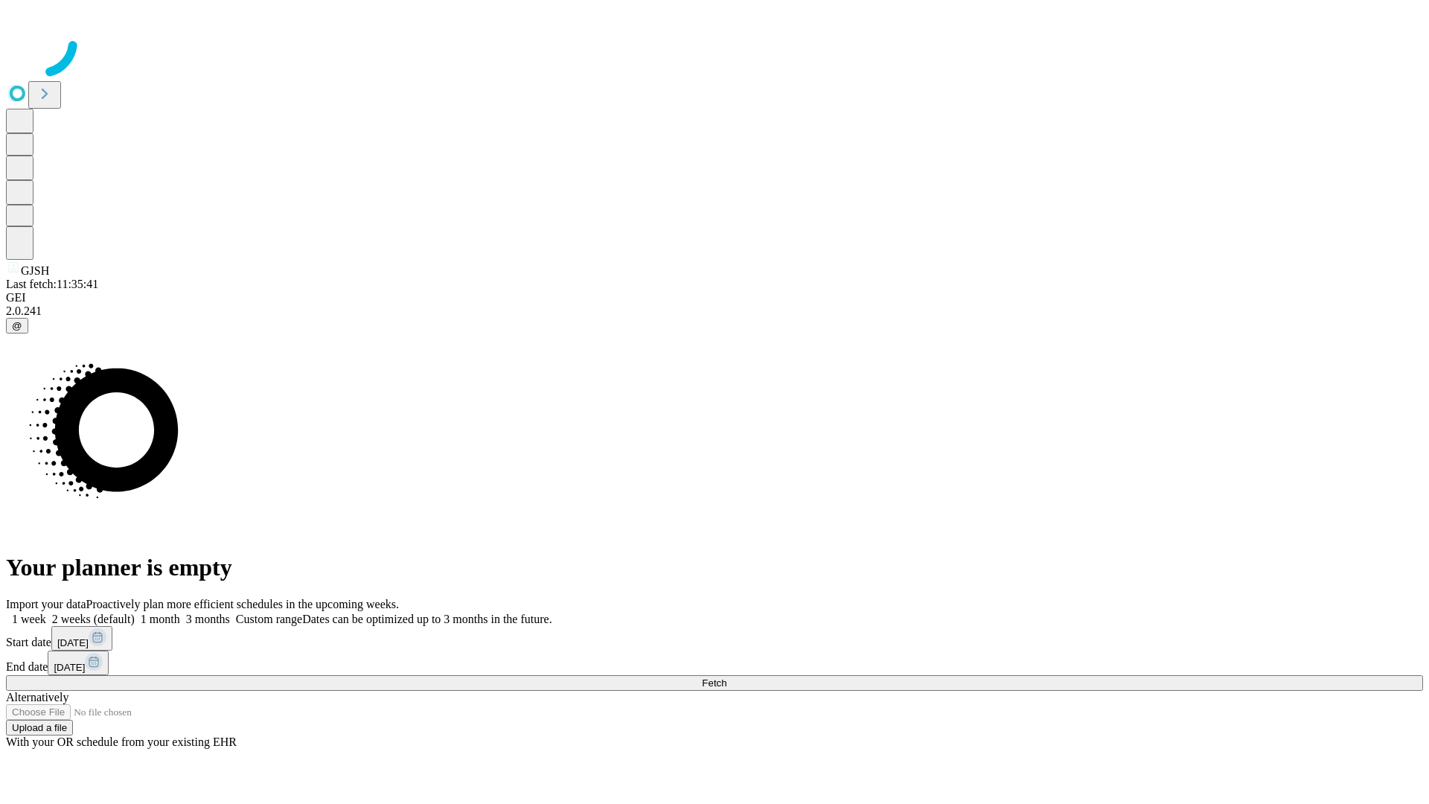 Image resolution: width=1429 pixels, height=804 pixels. Describe the element at coordinates (93, 618) in the screenshot. I see `span: 2 weeks (default)` at that location.